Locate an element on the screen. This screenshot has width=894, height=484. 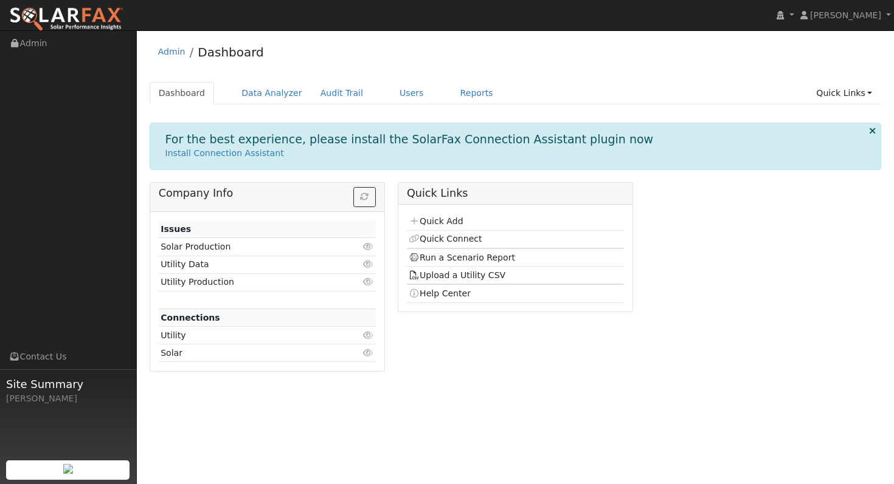
h5: Company Info is located at coordinates (267, 193).